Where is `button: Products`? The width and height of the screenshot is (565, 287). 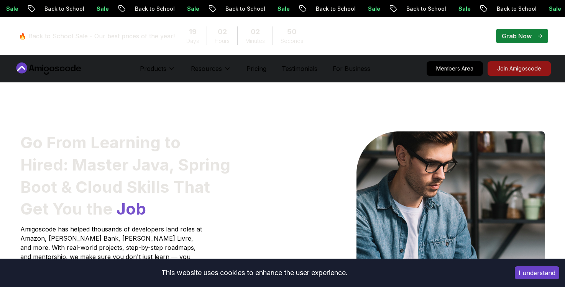 button: Products is located at coordinates (157, 72).